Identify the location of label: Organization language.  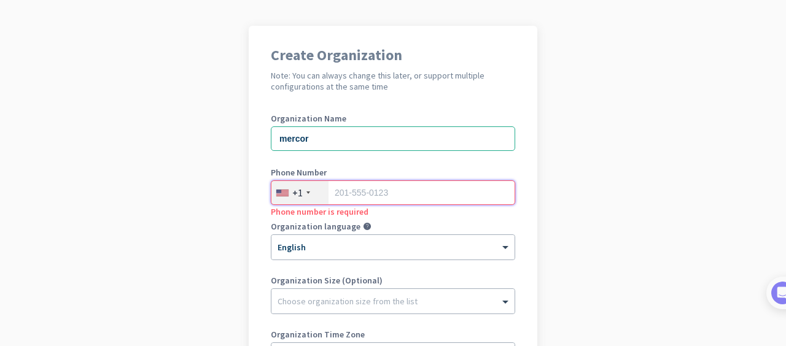
(315, 226).